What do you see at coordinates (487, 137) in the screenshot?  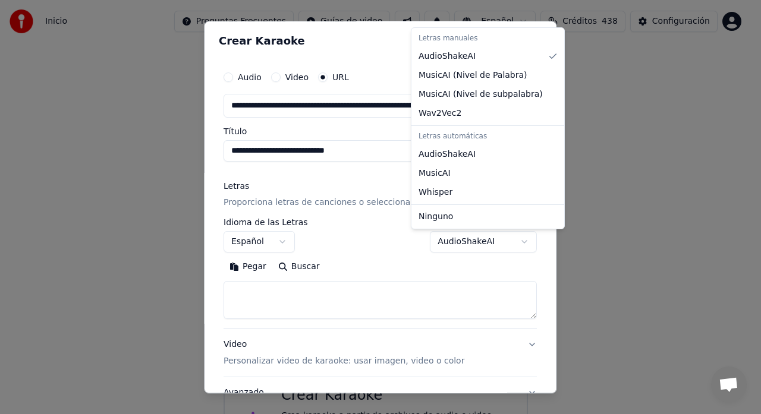 I see `div: Letras automáticas` at bounding box center [487, 137].